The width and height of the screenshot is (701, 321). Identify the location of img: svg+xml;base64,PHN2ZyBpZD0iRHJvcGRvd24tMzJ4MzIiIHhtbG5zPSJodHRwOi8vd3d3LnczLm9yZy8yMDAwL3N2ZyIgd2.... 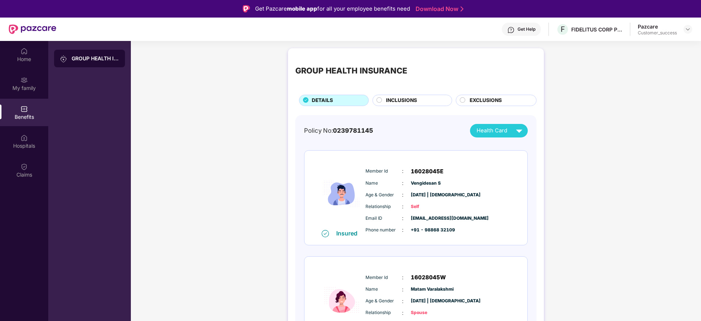
(688, 29).